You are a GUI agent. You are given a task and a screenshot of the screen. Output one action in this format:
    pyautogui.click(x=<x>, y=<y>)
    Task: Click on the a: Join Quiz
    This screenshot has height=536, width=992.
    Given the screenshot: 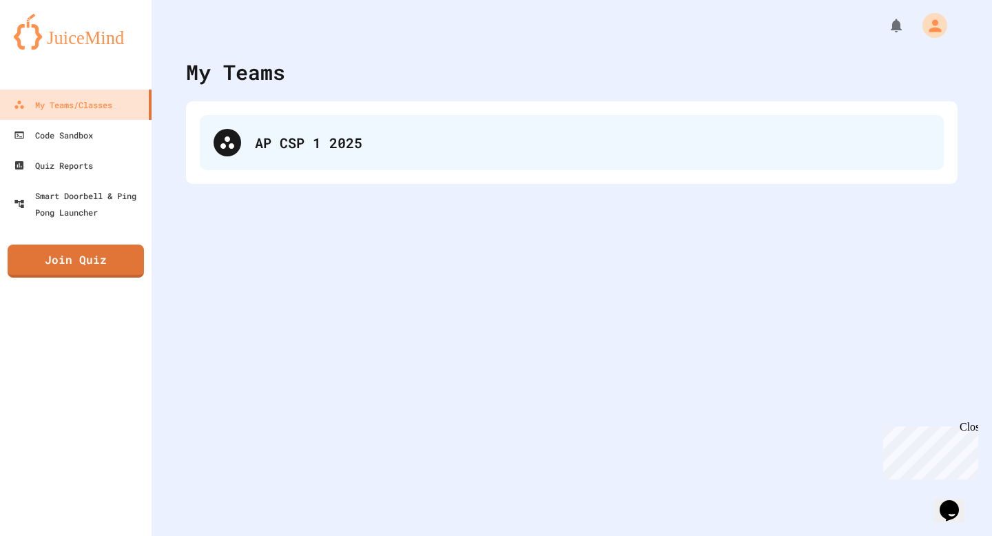 What is the action you would take?
    pyautogui.click(x=76, y=261)
    